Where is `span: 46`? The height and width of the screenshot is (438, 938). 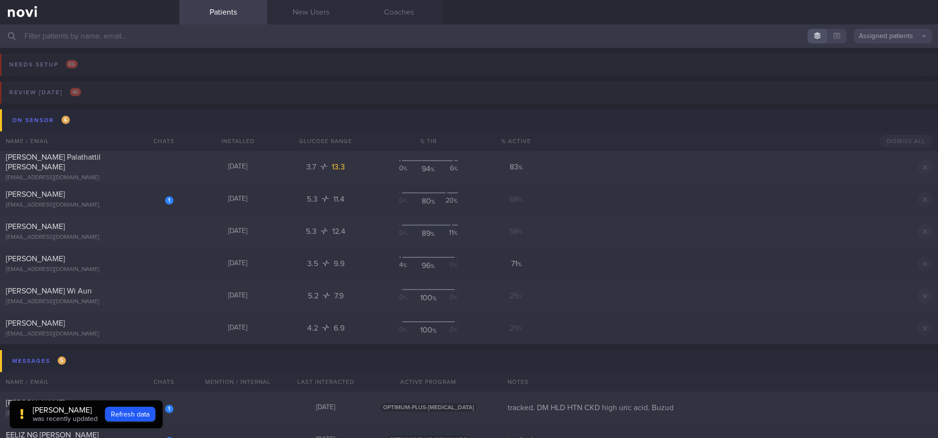
span: 46 is located at coordinates (75, 92).